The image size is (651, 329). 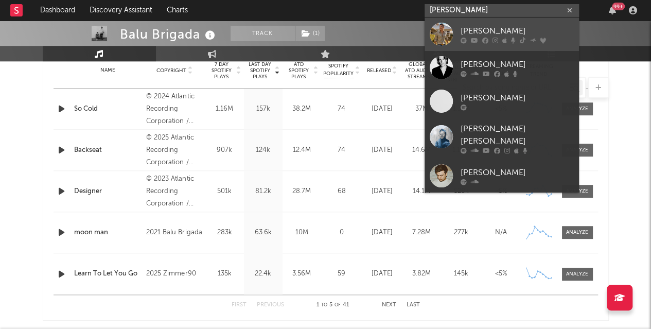 I want to click on div: Backseat, so click(x=107, y=150).